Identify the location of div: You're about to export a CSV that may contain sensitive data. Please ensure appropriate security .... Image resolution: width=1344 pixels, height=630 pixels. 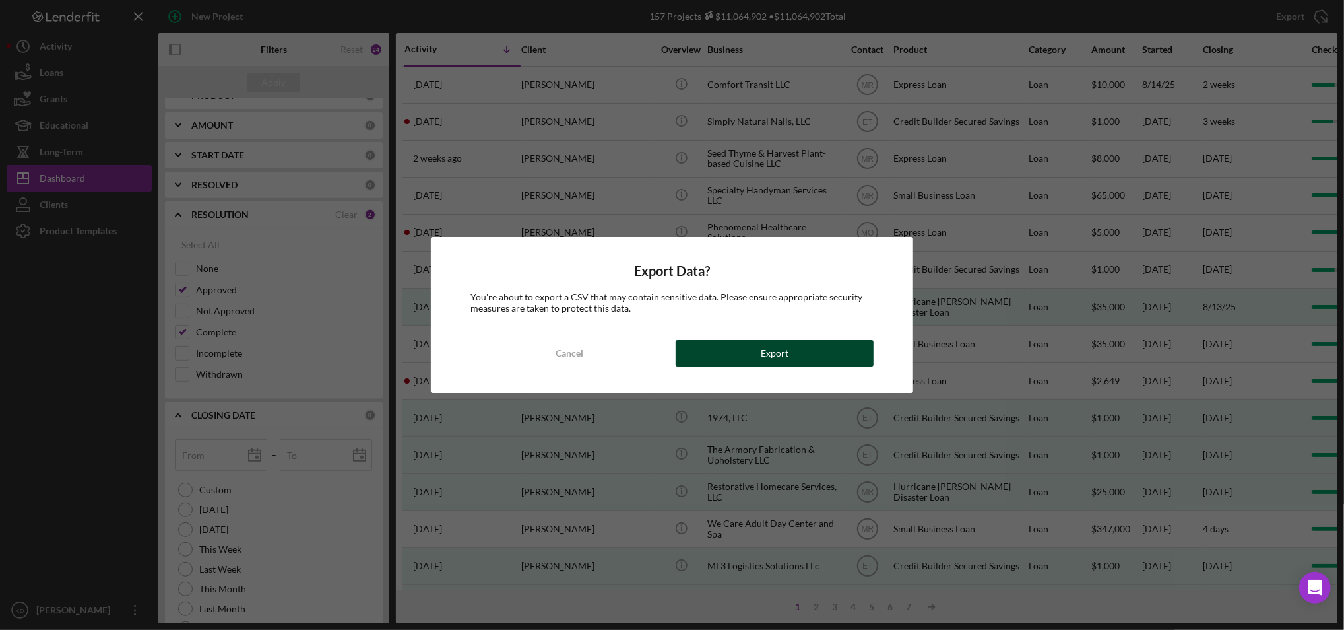
(672, 302).